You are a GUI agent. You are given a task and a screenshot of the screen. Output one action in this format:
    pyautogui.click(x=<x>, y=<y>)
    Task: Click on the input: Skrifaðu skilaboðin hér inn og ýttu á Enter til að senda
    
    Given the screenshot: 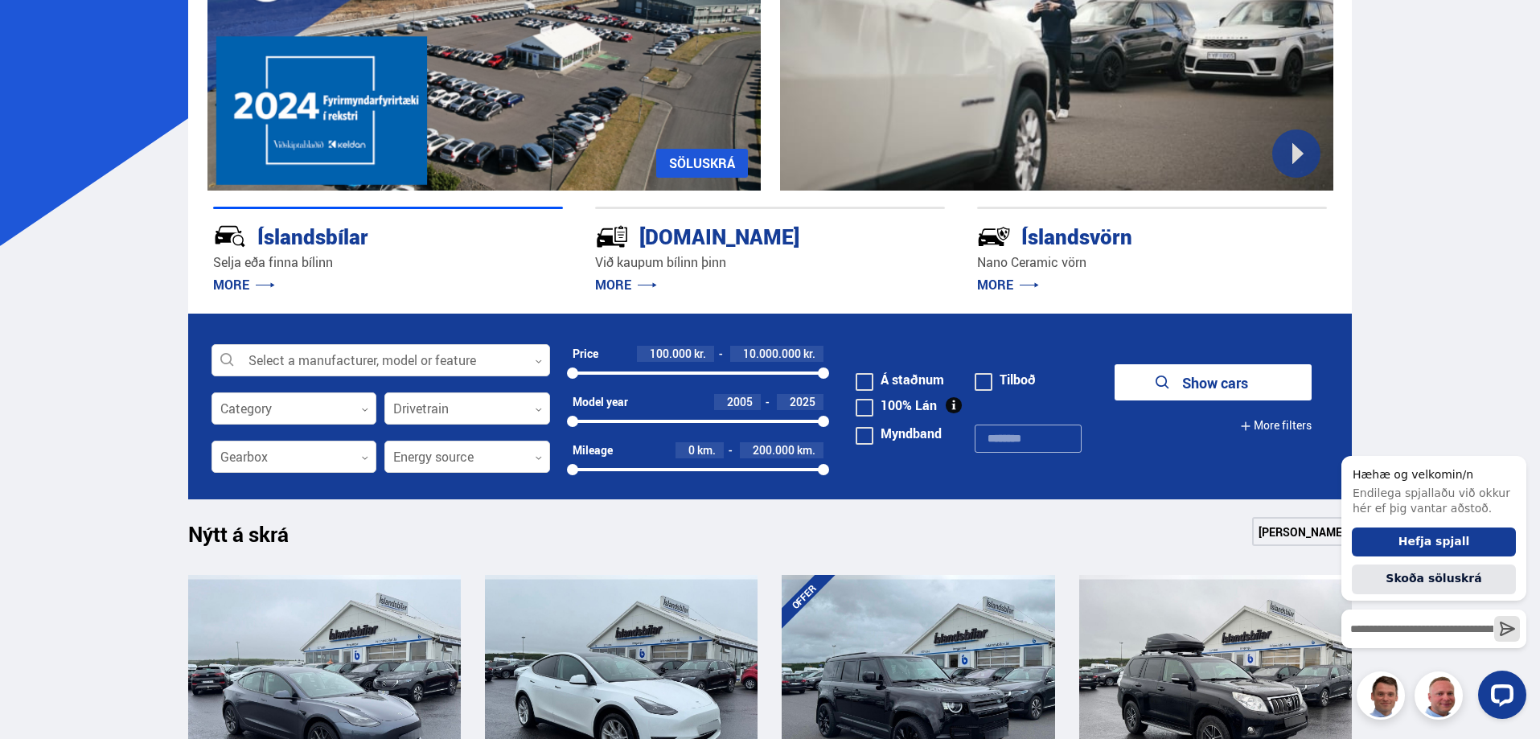 What is the action you would take?
    pyautogui.click(x=105, y=203)
    